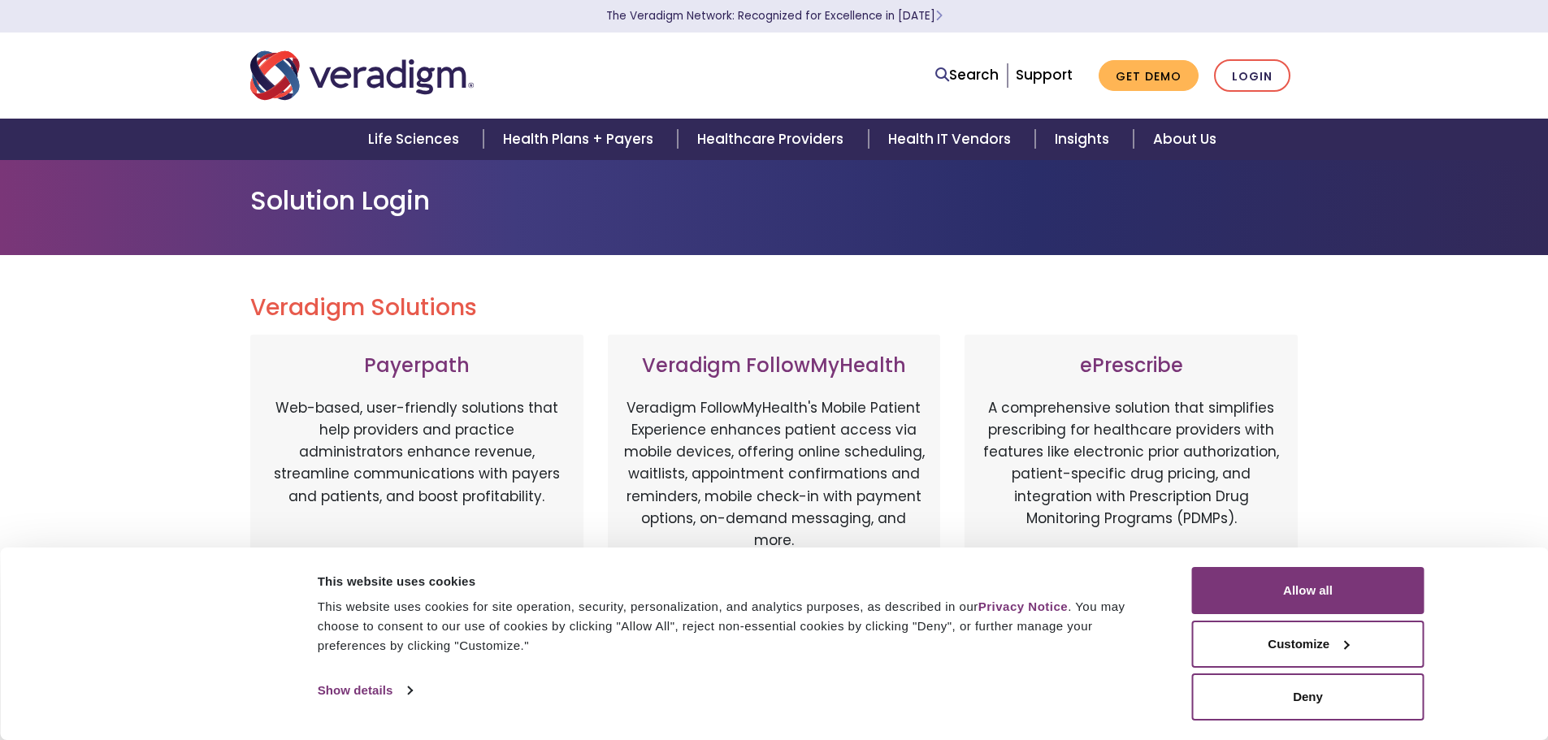  I want to click on span: Learn More, so click(938, 15).